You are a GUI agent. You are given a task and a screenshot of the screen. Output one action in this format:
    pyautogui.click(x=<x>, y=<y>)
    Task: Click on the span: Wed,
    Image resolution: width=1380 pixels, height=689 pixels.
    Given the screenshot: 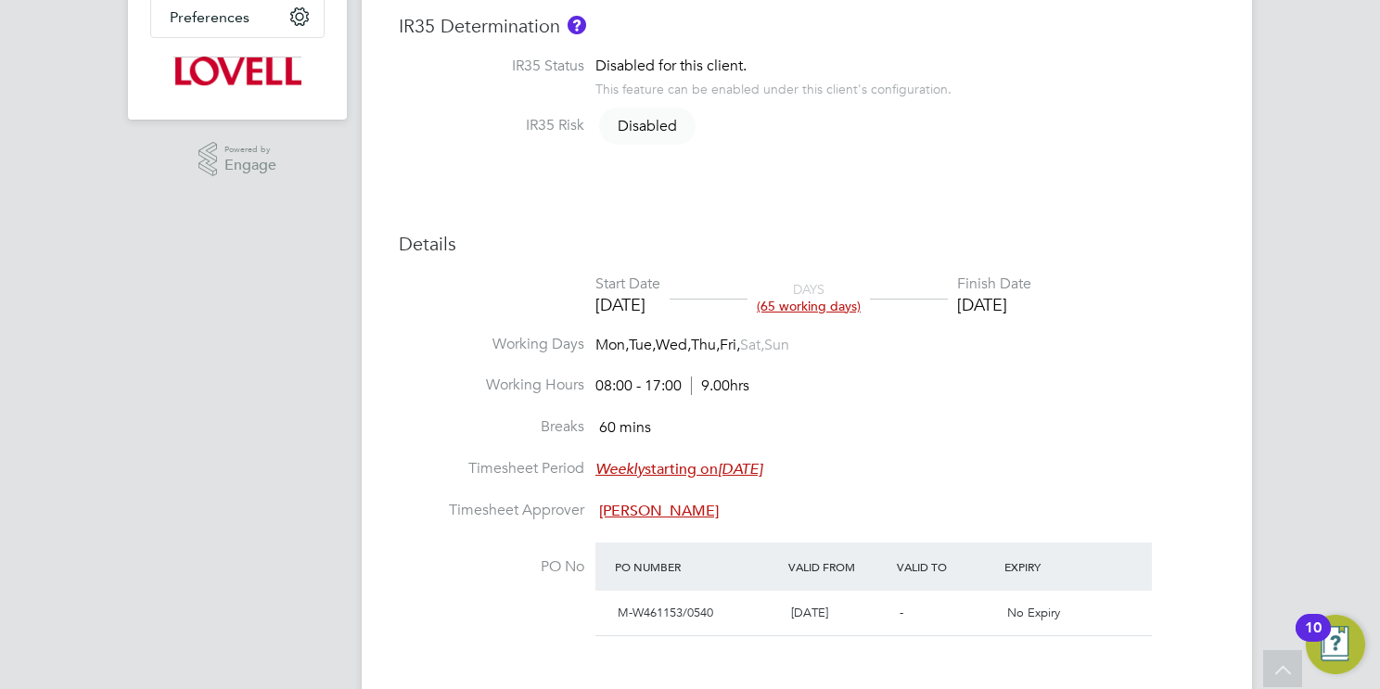 What is the action you would take?
    pyautogui.click(x=673, y=345)
    